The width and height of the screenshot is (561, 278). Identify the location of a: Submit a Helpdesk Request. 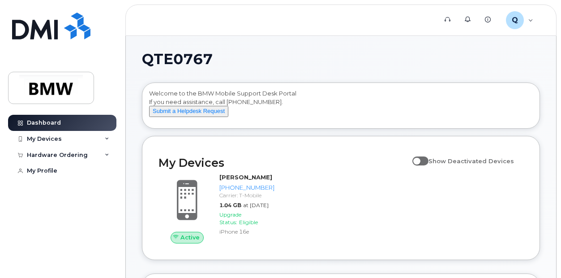
(189, 111).